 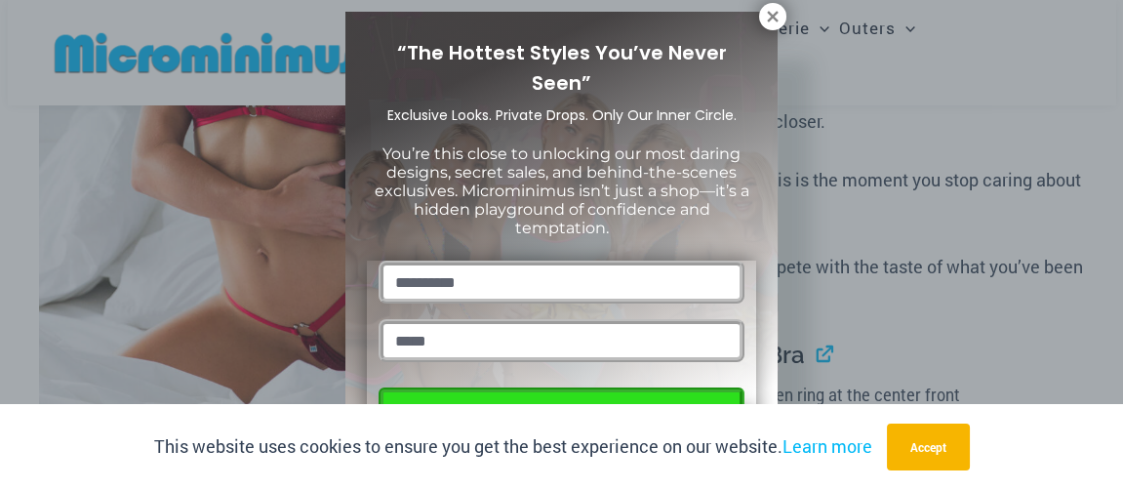 What do you see at coordinates (928, 447) in the screenshot?
I see `button: Accept` at bounding box center [928, 447].